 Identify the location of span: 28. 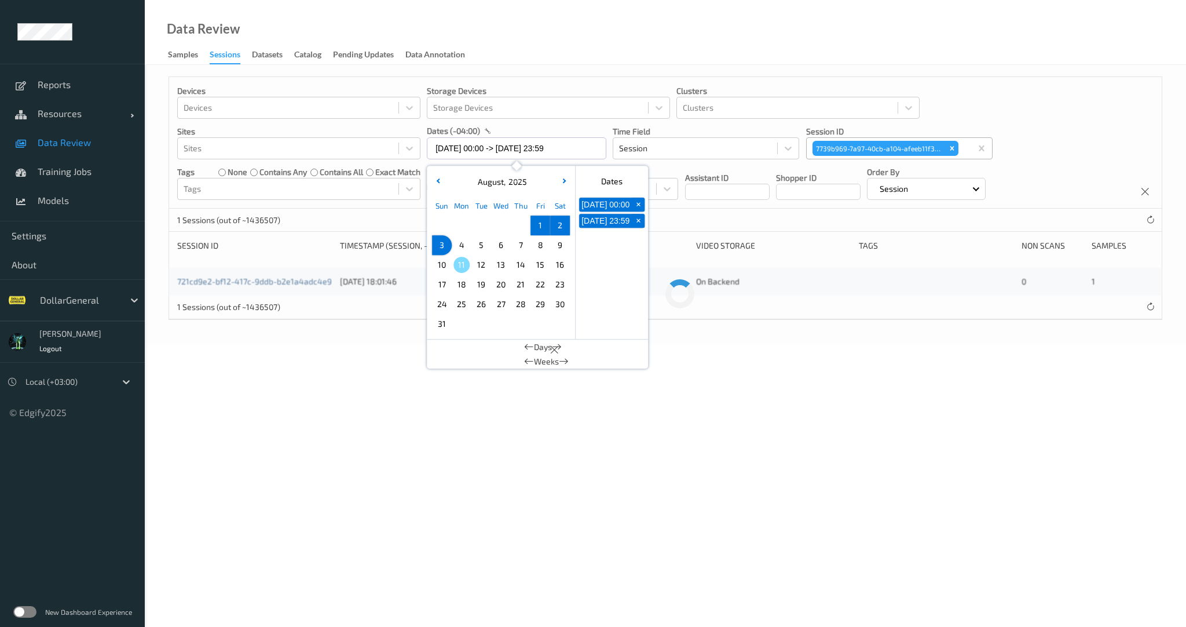
(521, 304).